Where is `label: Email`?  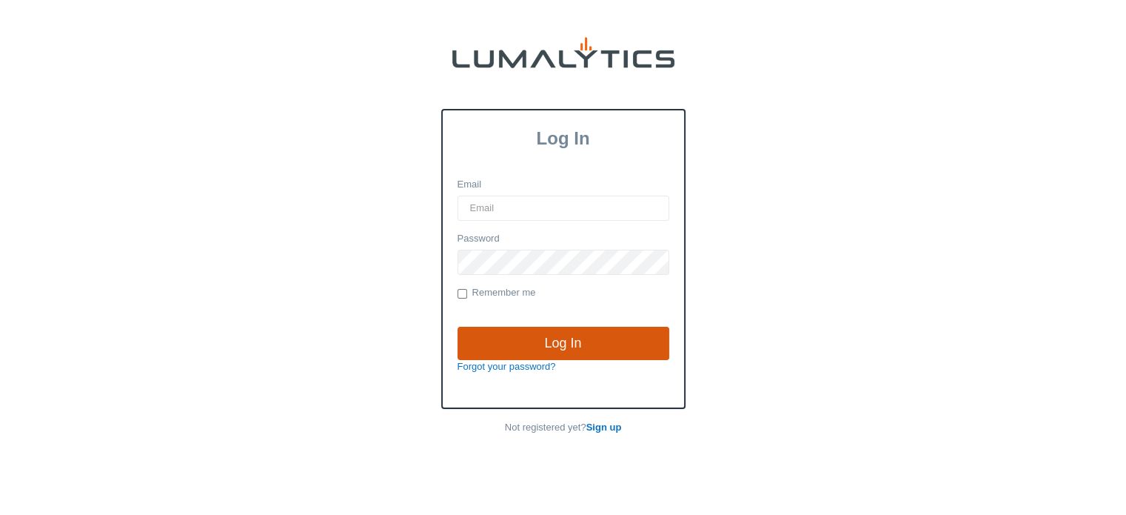
label: Email is located at coordinates (469, 184).